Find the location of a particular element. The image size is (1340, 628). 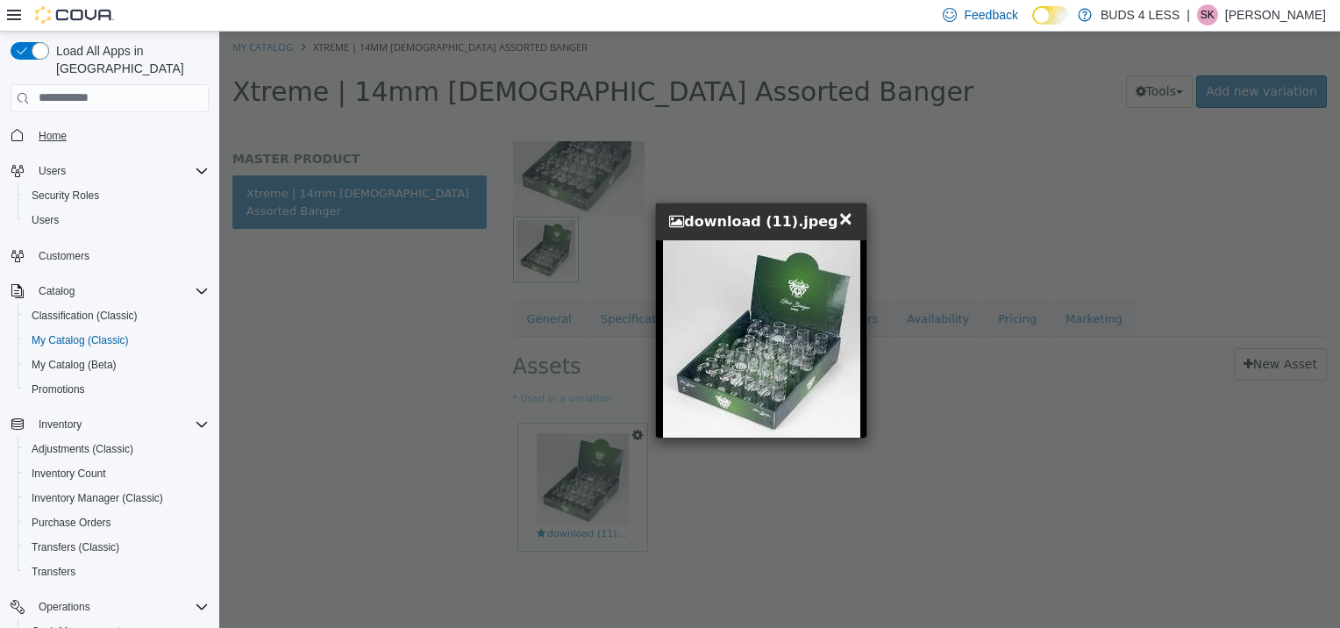

a: Purchase Orders is located at coordinates (71, 523).